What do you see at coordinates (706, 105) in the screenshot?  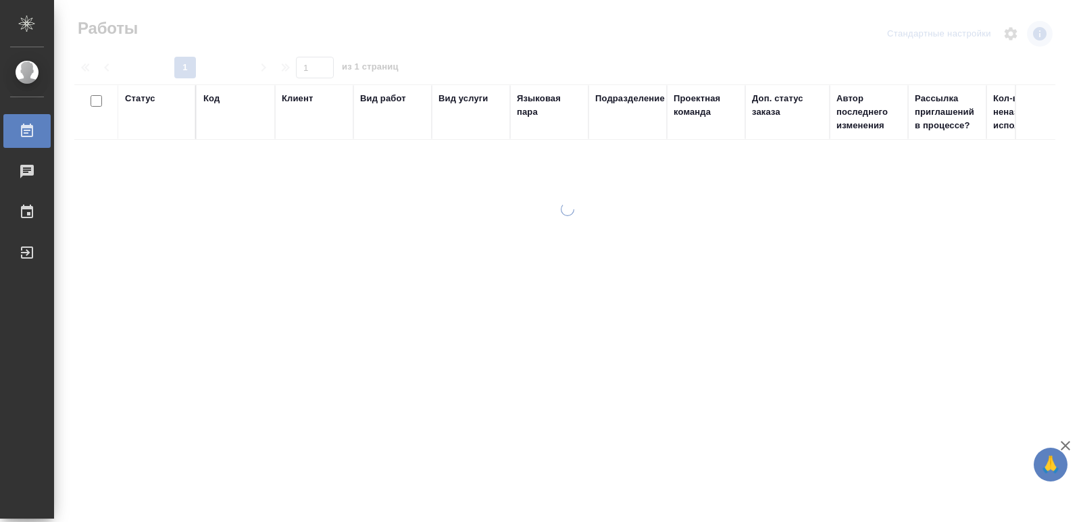 I see `div: Проектная команда` at bounding box center [706, 105].